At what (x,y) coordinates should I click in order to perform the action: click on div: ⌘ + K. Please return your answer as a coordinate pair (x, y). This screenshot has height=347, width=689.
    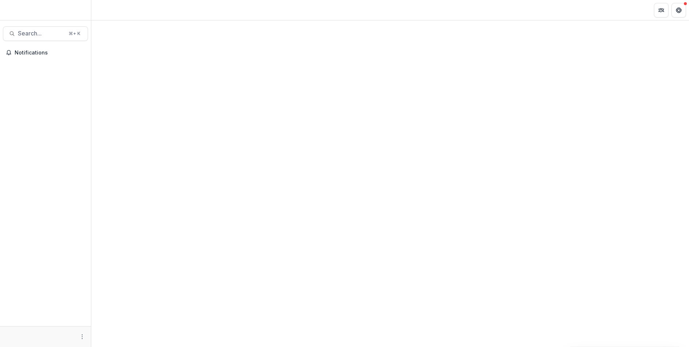
    Looking at the image, I should click on (75, 34).